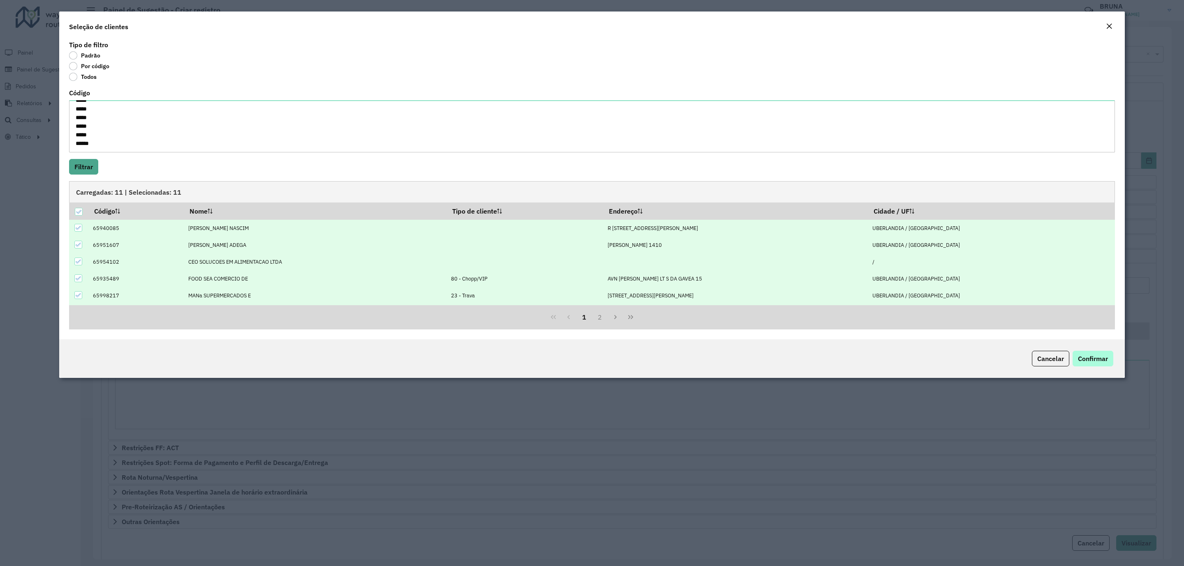 Image resolution: width=1184 pixels, height=566 pixels. I want to click on th: Tipo de cliente, so click(524, 211).